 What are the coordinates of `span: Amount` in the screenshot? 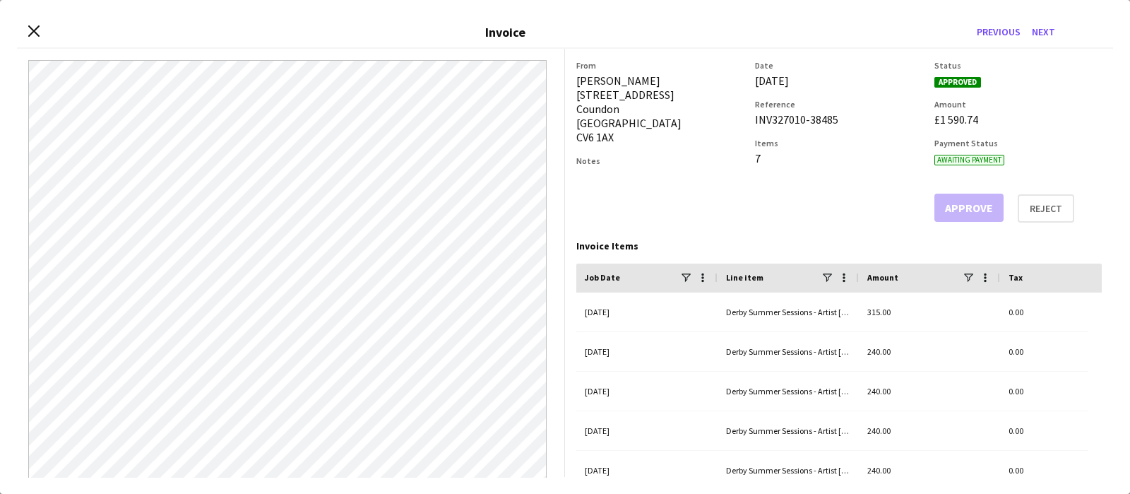 It's located at (883, 277).